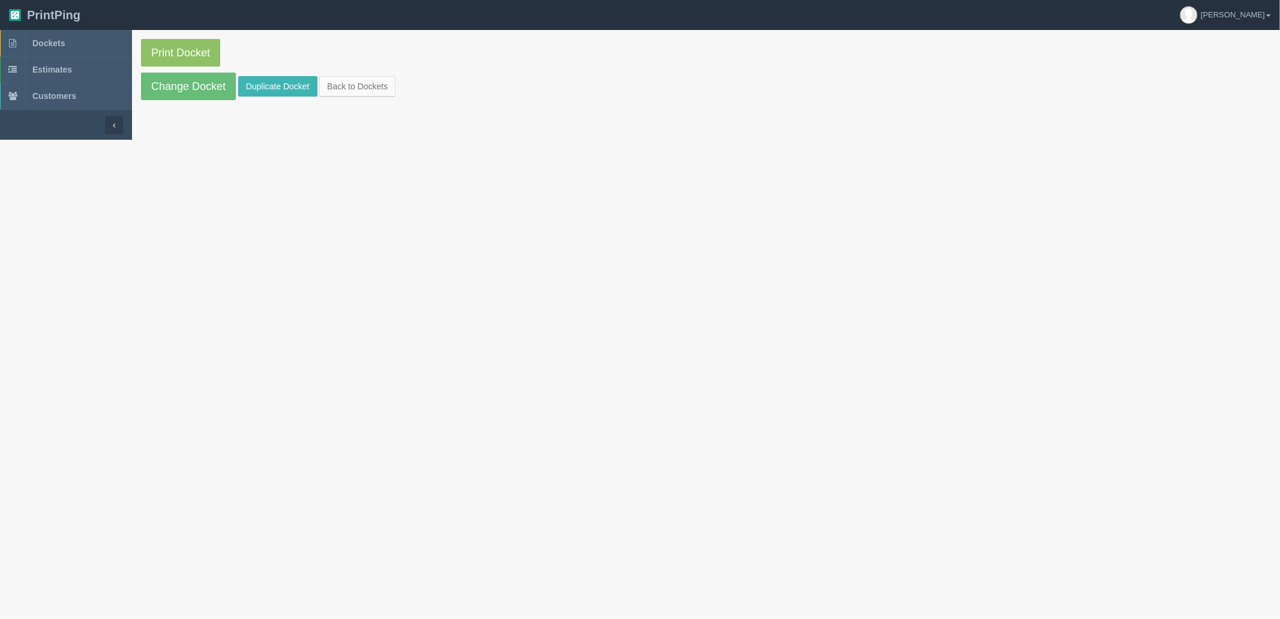 This screenshot has width=1280, height=619. I want to click on a: Change Docket, so click(188, 86).